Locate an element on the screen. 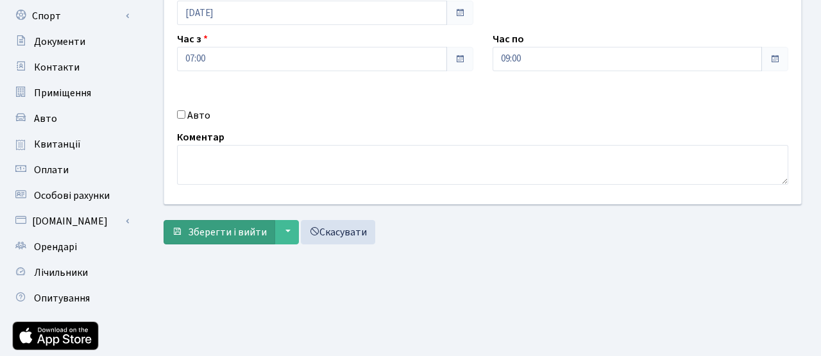  span: Особові рахунки is located at coordinates (72, 196).